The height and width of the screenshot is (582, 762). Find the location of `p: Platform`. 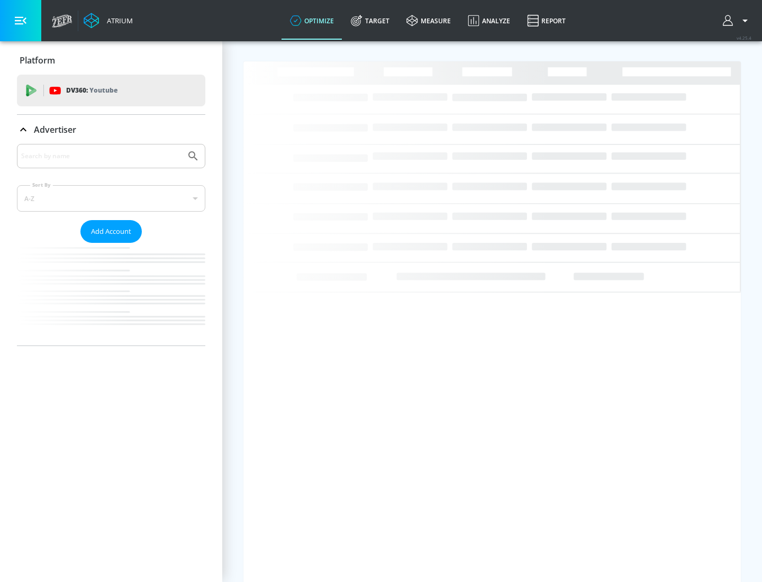

p: Platform is located at coordinates (37, 60).